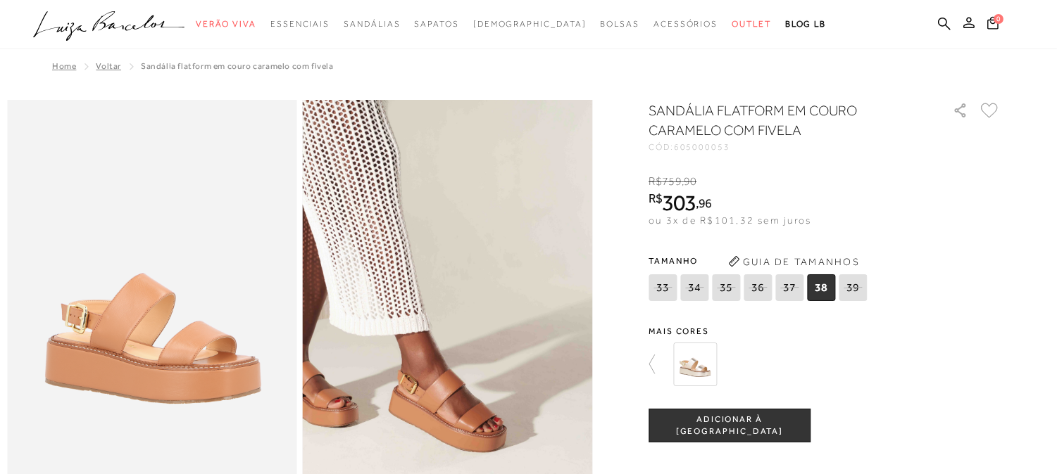 Image resolution: width=1057 pixels, height=474 pixels. What do you see at coordinates (705, 203) in the screenshot?
I see `span: 96` at bounding box center [705, 203].